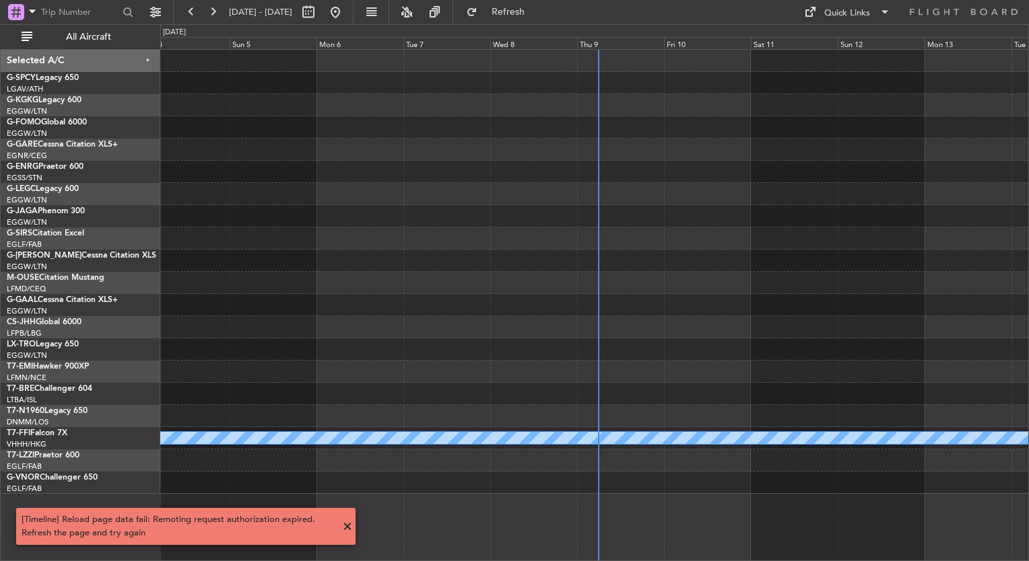 This screenshot has width=1029, height=561. What do you see at coordinates (47, 411) in the screenshot?
I see `a: T7-N1960Legacy 650` at bounding box center [47, 411].